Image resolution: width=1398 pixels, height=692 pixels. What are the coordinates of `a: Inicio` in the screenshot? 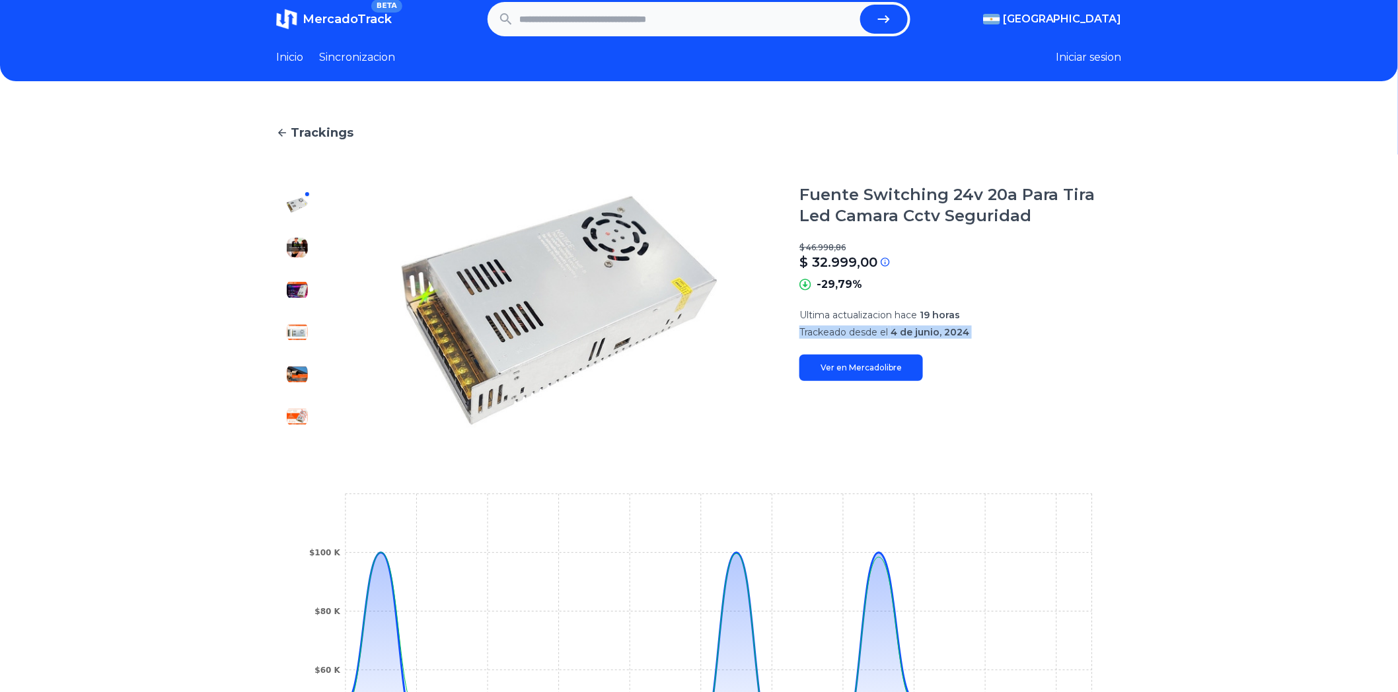 It's located at (289, 57).